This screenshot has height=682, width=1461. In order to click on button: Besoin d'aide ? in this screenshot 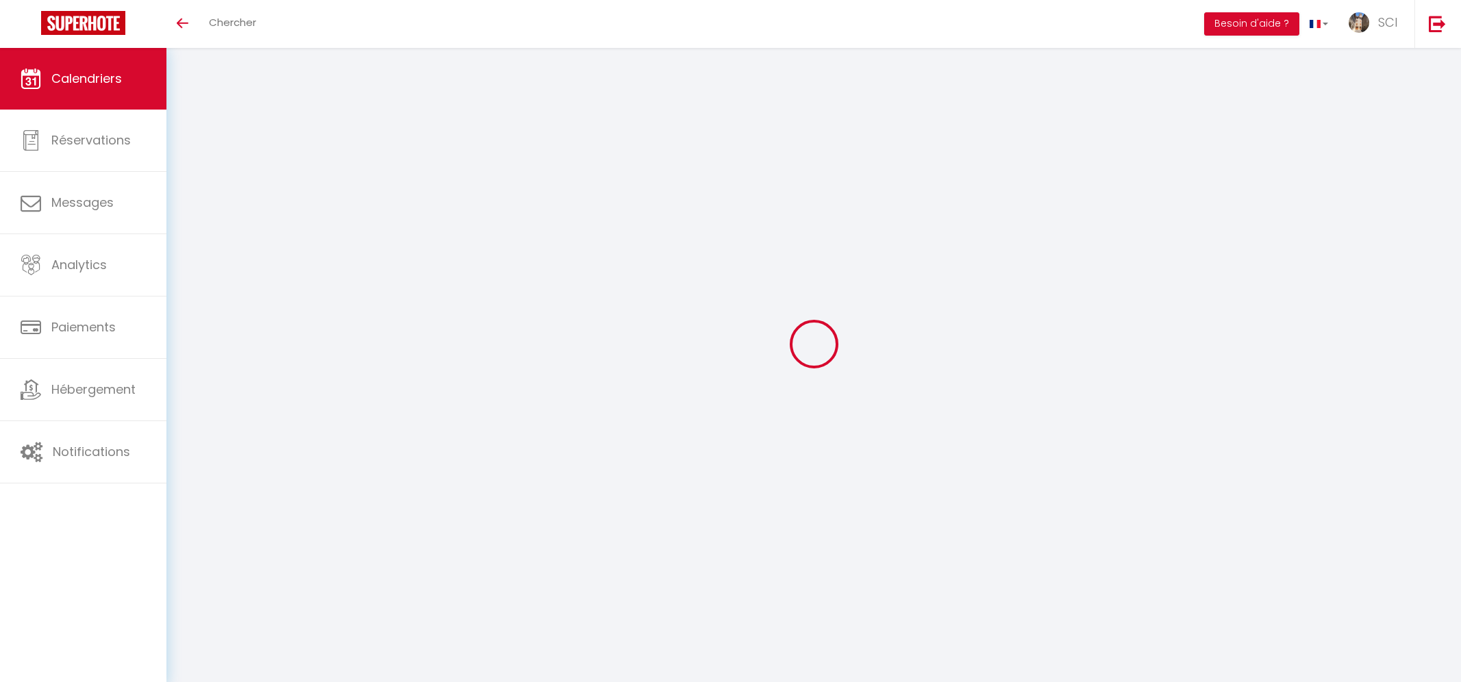, I will do `click(1251, 24)`.